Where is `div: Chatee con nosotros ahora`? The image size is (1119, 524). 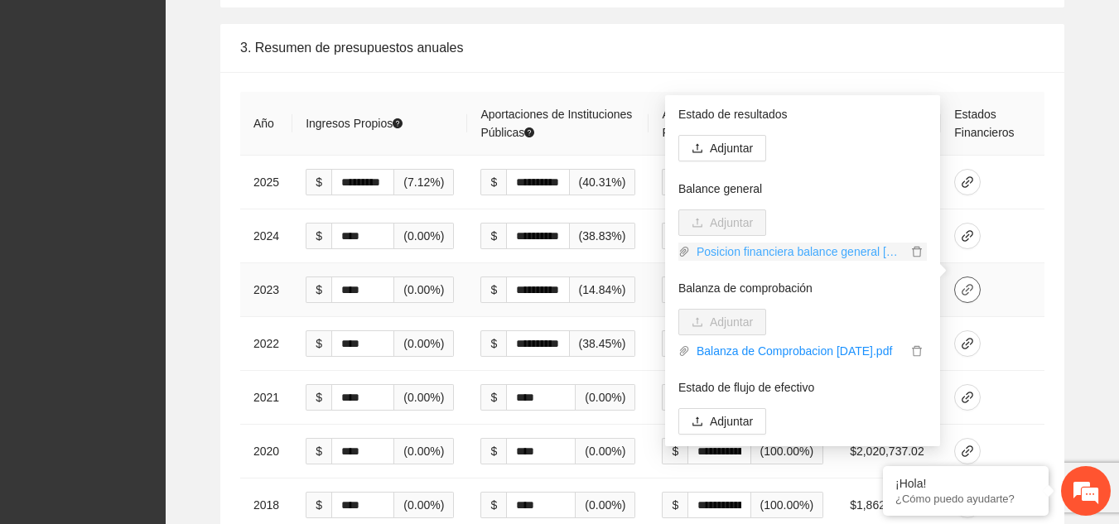 div: Chatee con nosotros ahora is located at coordinates (182, 95).